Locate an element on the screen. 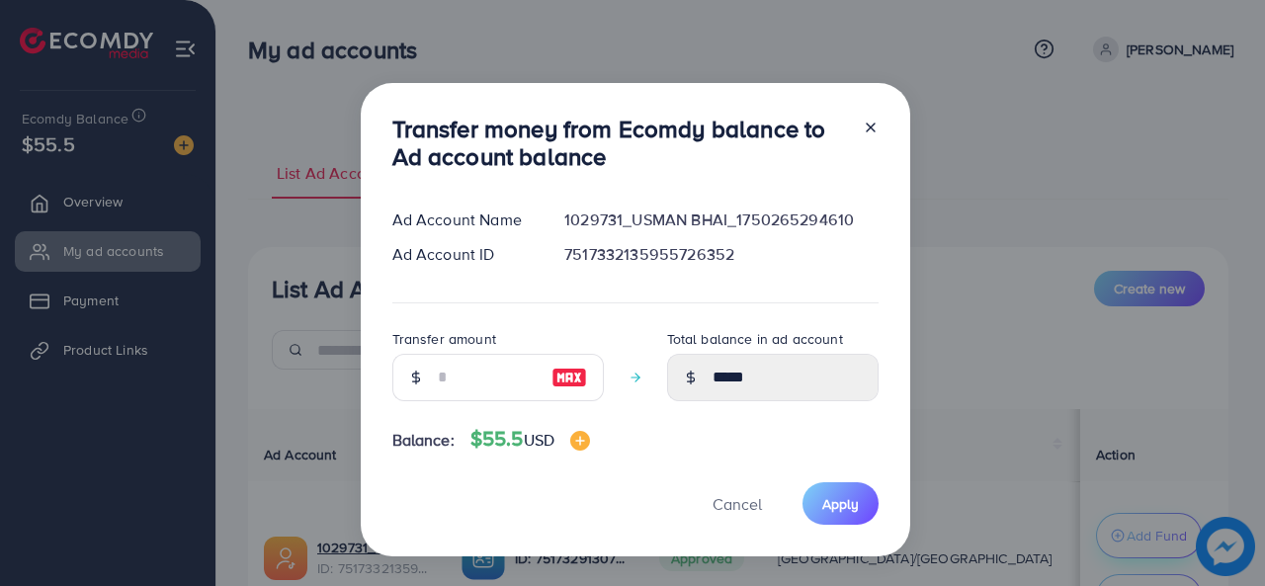 The height and width of the screenshot is (586, 1265). h3: Transfer money from Ecomdy balance to Ad account balance is located at coordinates (620, 143).